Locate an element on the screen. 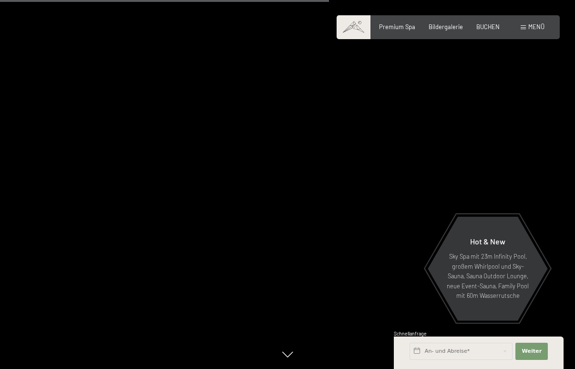 This screenshot has width=575, height=369. span: BUCHEN is located at coordinates (488, 27).